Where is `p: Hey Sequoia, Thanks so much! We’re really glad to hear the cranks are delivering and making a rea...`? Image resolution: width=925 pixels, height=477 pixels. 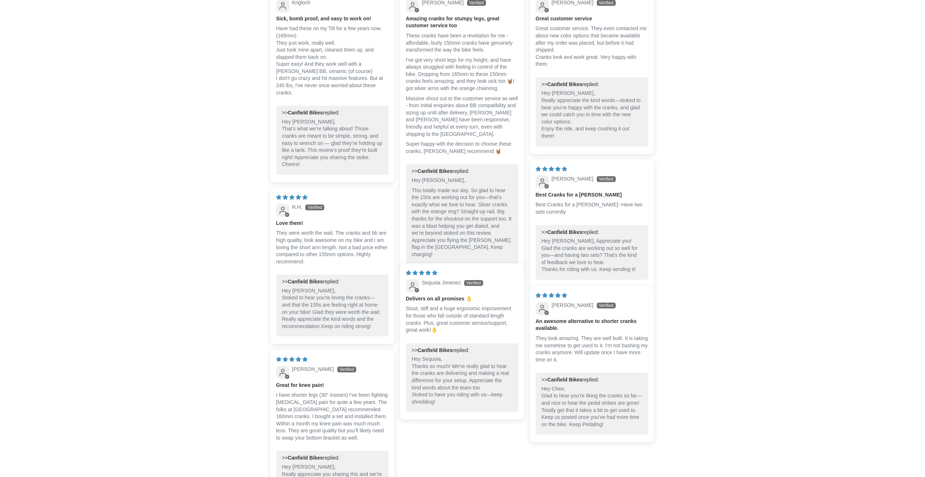
p: Hey Sequoia, Thanks so much! We’re really glad to hear the cranks are delivering and making a rea... is located at coordinates (462, 381).